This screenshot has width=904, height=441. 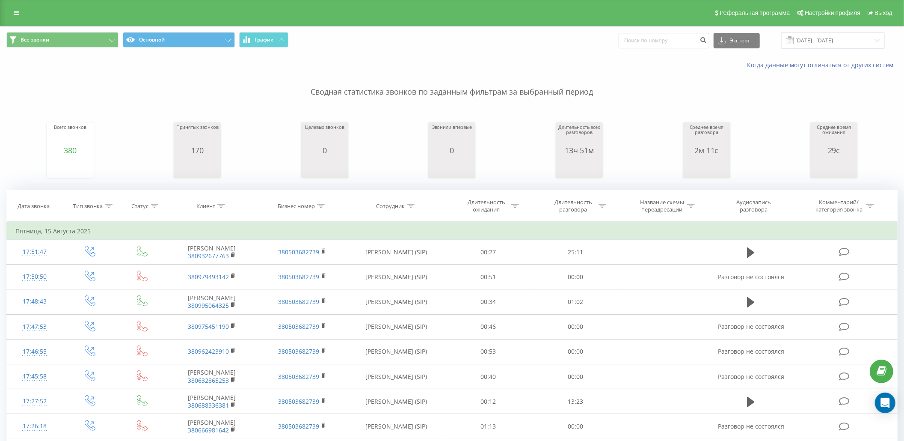 I want to click on td: 00:51, so click(x=488, y=277).